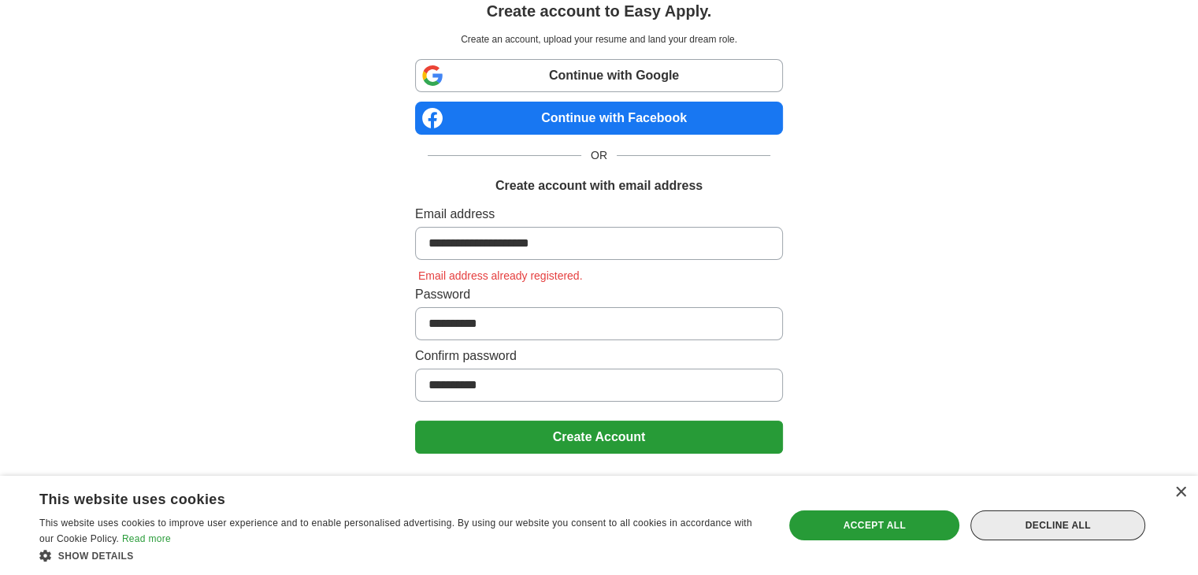 This screenshot has width=1198, height=575. I want to click on p: Create an account, upload your resume and land your dream role., so click(599, 39).